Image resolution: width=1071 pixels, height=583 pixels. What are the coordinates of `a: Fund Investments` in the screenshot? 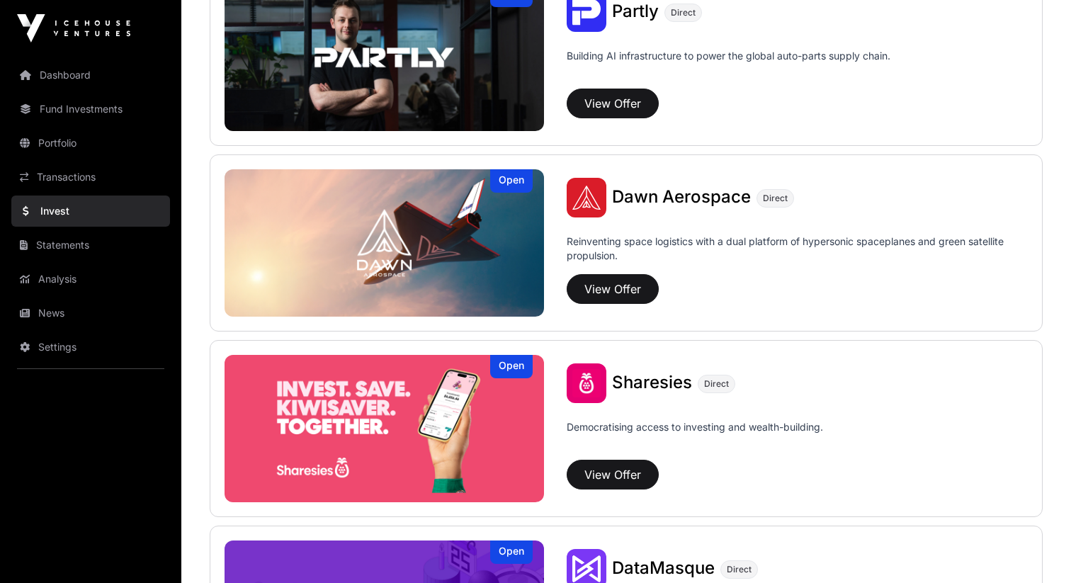 It's located at (91, 109).